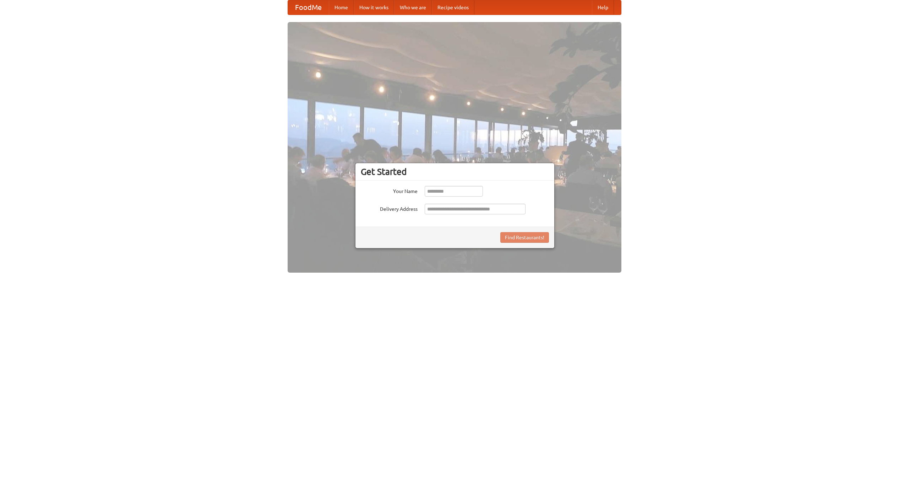 The image size is (909, 503). I want to click on button: Find Restaurants!, so click(525, 237).